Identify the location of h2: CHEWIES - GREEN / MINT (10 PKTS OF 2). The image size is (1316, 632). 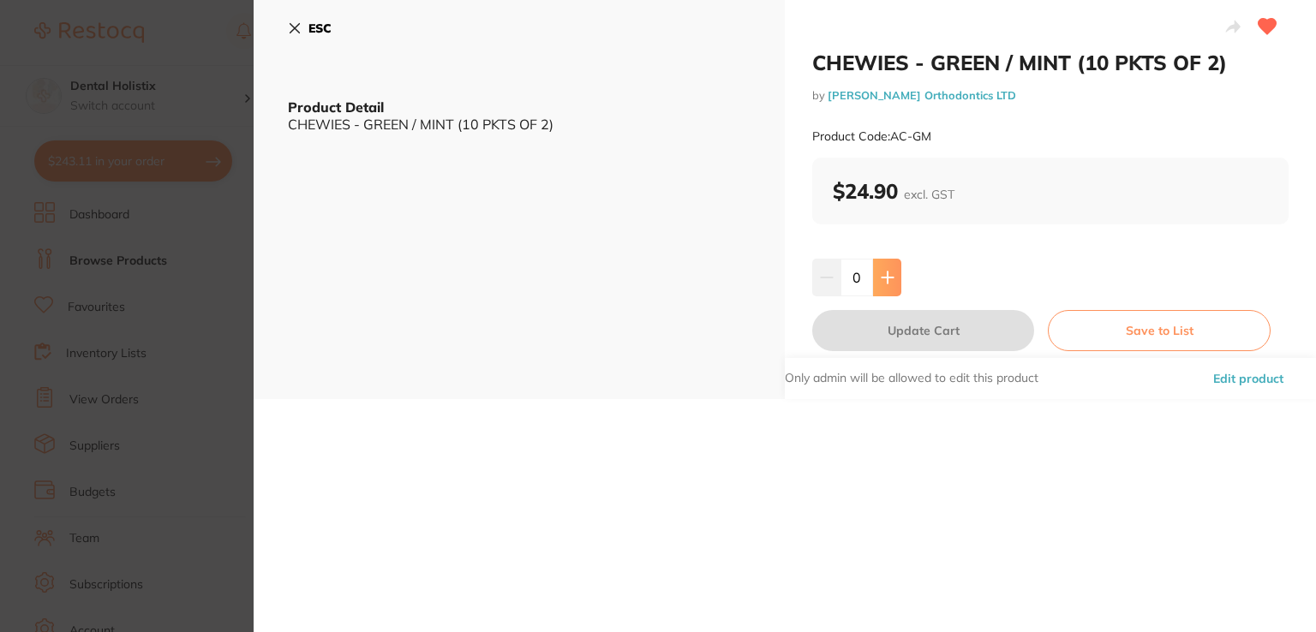
(1051, 63).